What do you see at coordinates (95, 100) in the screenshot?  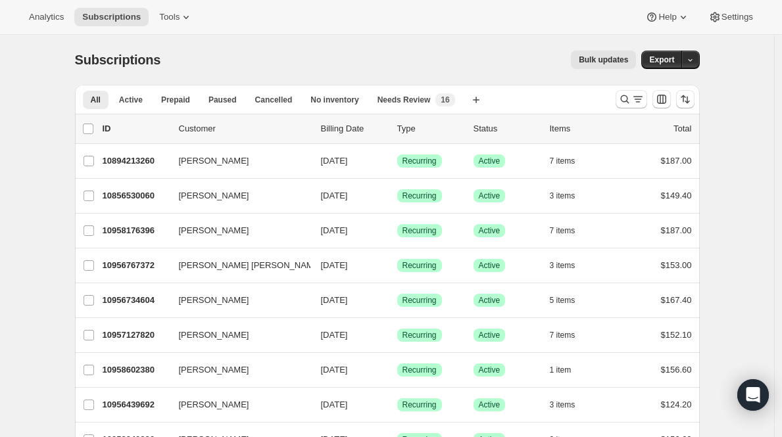 I see `span: All` at bounding box center [95, 100].